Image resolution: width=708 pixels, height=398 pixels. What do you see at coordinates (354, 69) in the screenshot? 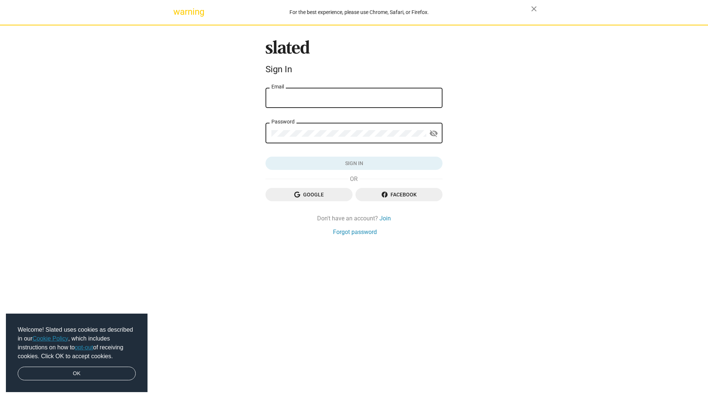
I see `div: Sign In` at bounding box center [354, 69].